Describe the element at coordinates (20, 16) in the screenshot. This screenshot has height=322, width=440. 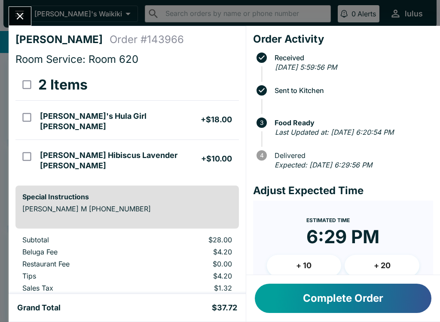
I see `button: Close` at that location.